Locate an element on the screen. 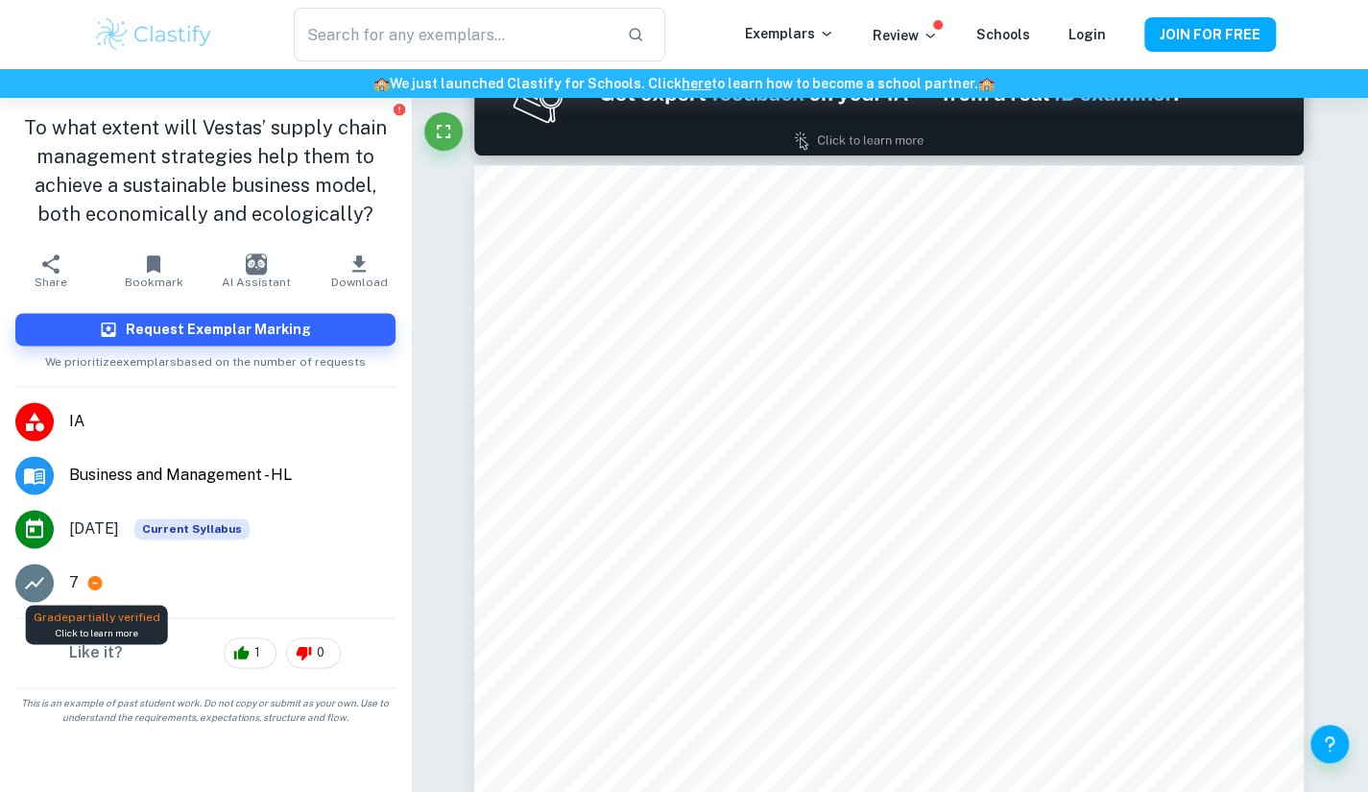  span: Grade partially verified is located at coordinates (97, 617).